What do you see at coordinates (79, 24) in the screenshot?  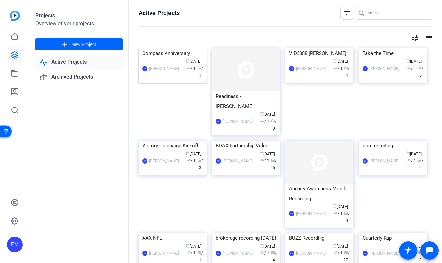 I see `div: Overview of your projects` at bounding box center [79, 24].